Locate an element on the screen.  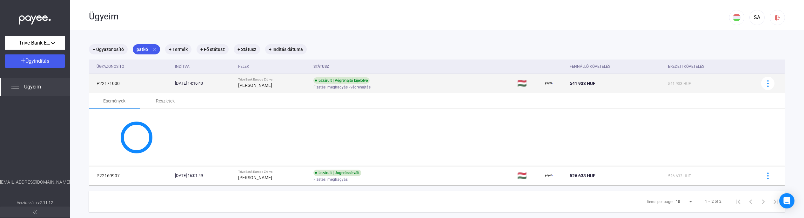
strong: v2.11.12 is located at coordinates (45, 202).